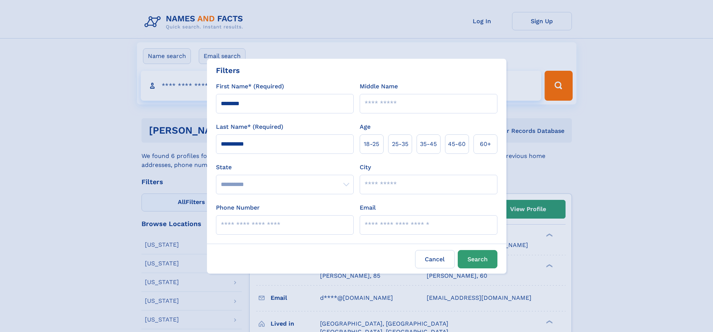 This screenshot has width=713, height=332. What do you see at coordinates (365, 167) in the screenshot?
I see `label: City` at bounding box center [365, 167].